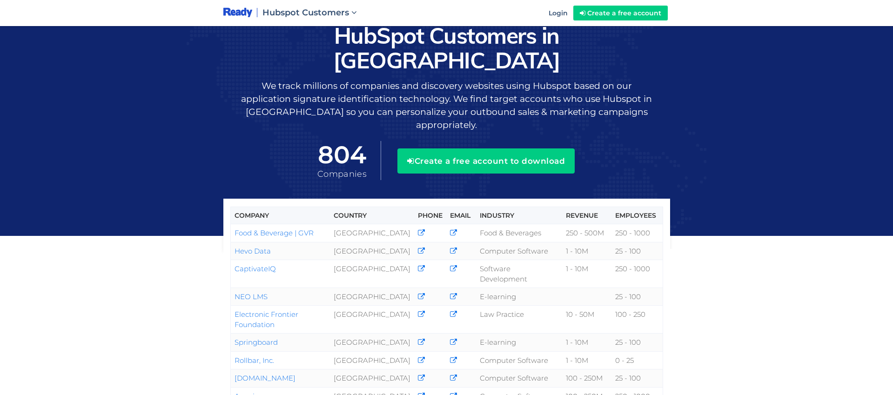 The width and height of the screenshot is (893, 395). I want to click on th: Industry, so click(520, 216).